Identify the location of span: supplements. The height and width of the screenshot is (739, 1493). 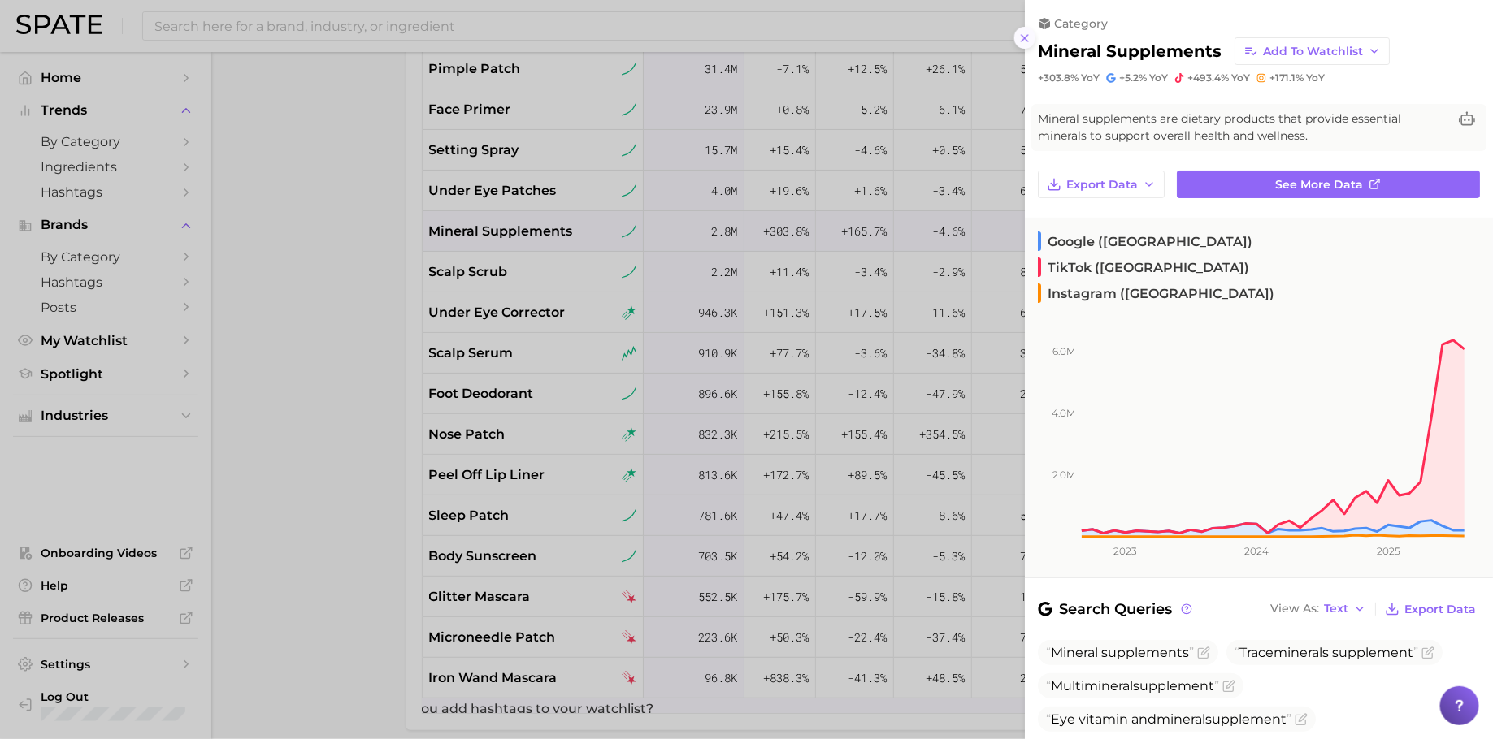
(1145, 653).